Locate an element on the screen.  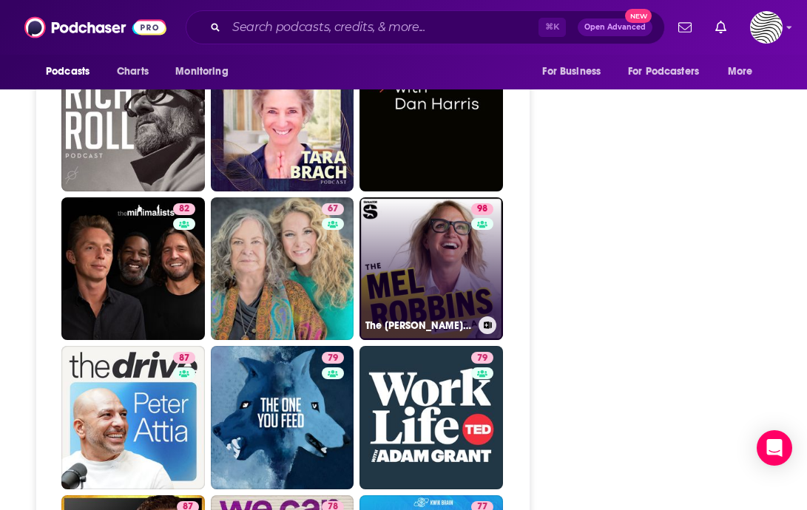
span: Monitoring is located at coordinates (201, 72).